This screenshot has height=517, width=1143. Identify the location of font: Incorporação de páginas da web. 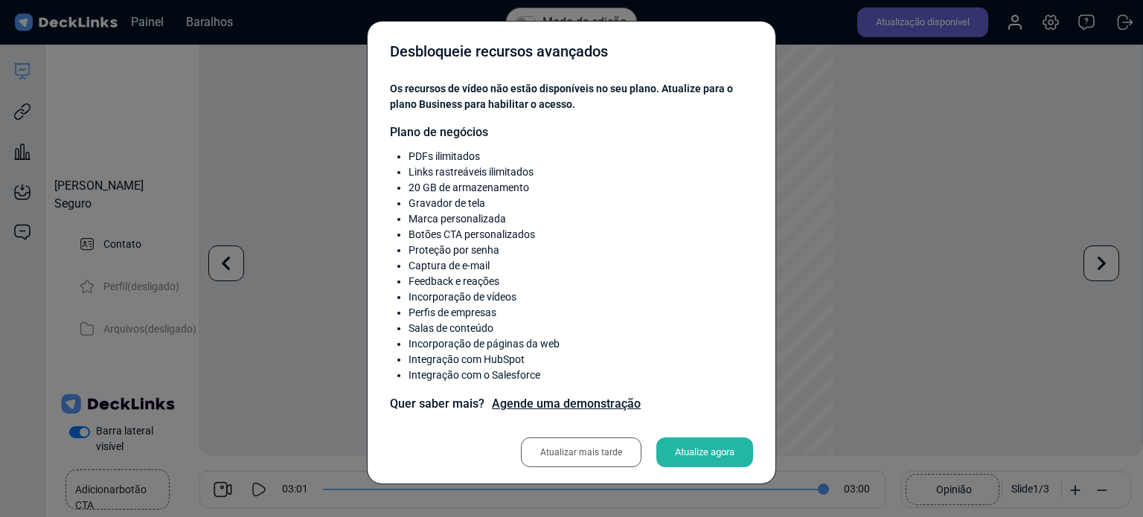
(484, 344).